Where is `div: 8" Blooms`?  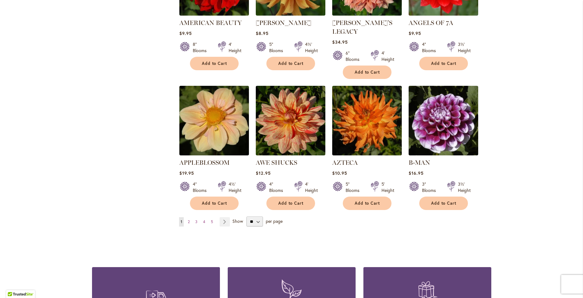
div: 8" Blooms is located at coordinates (201, 47).